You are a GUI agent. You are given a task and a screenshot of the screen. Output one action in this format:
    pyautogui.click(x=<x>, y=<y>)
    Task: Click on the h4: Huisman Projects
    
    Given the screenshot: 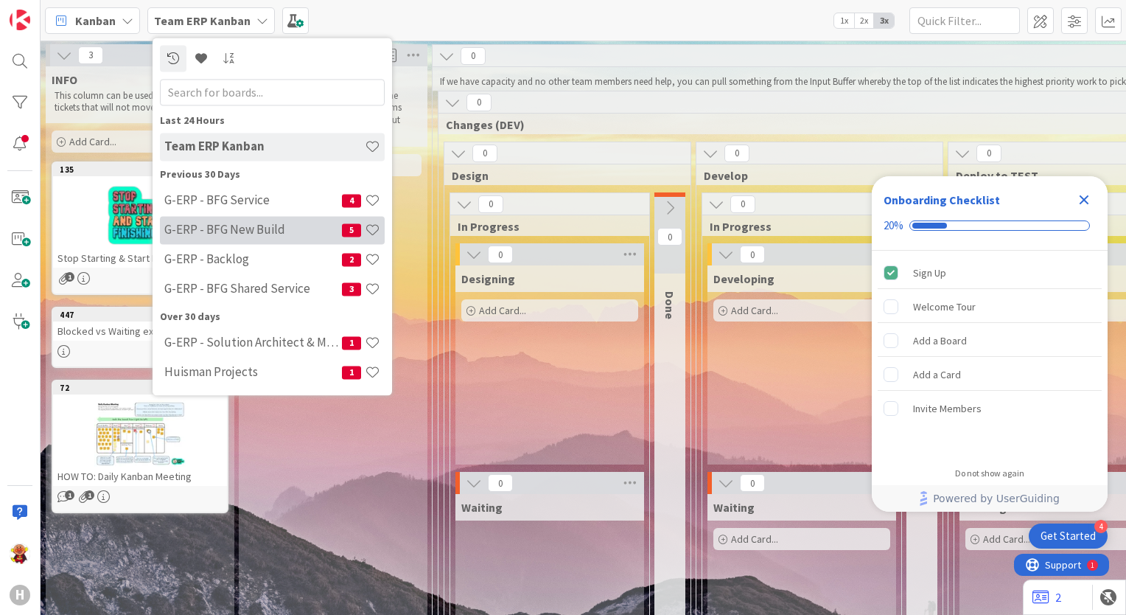 What is the action you would take?
    pyautogui.click(x=253, y=372)
    